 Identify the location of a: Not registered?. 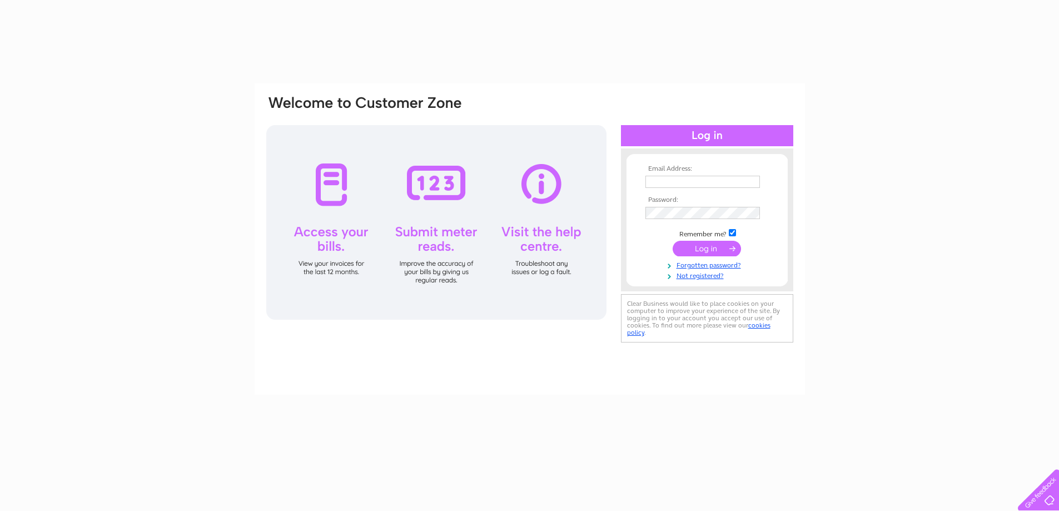
(708, 275).